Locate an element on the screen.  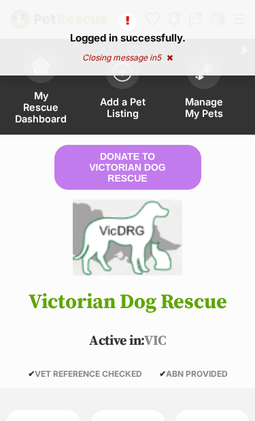
a: Add a Pet Listing is located at coordinates (122, 88).